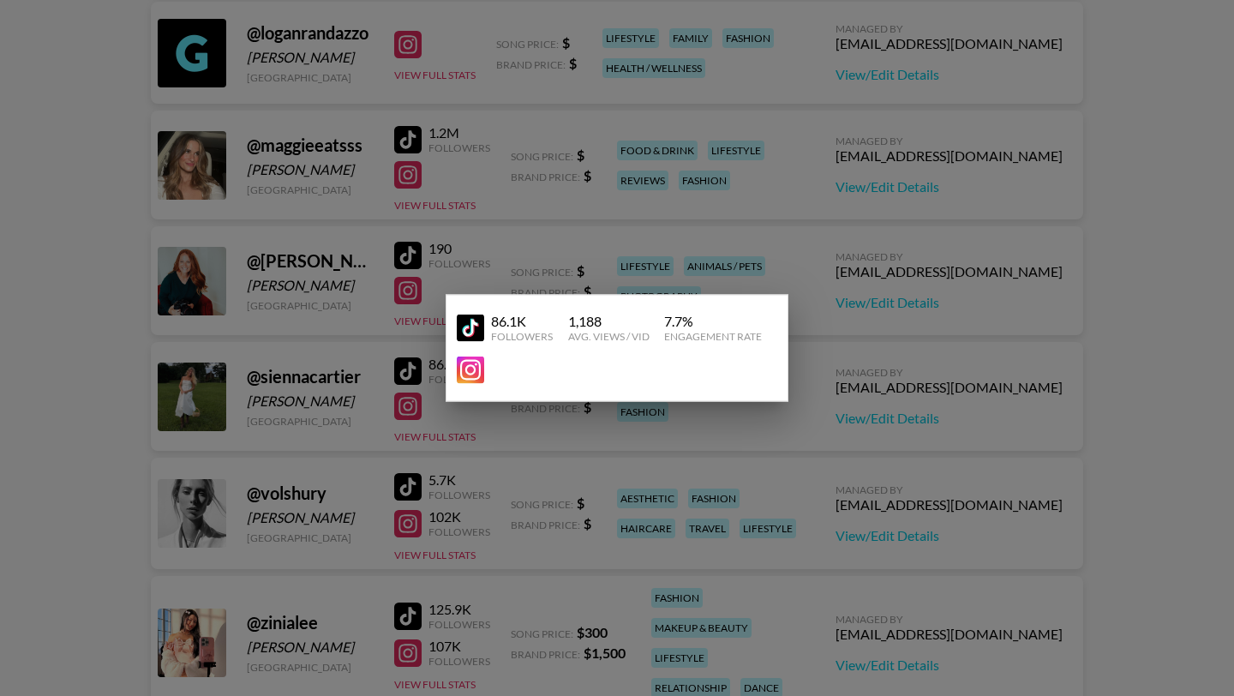  What do you see at coordinates (713, 321) in the screenshot?
I see `div: 7.7 %` at bounding box center [713, 321].